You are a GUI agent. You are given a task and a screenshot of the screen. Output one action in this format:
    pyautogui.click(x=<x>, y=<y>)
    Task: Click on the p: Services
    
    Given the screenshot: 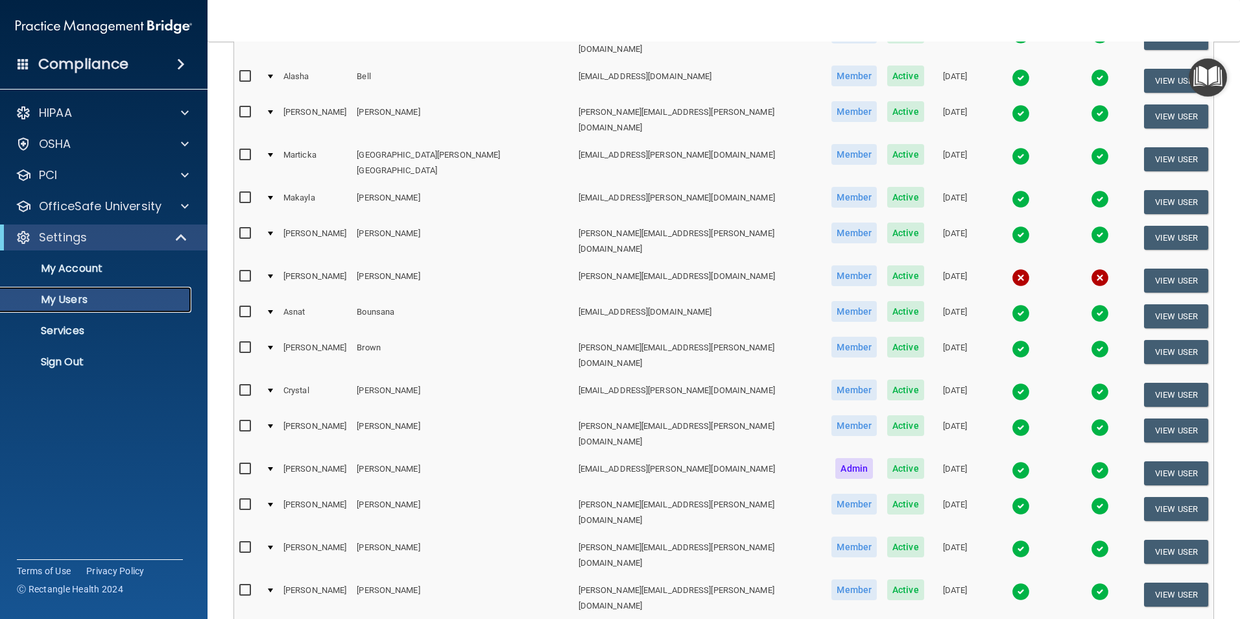 What is the action you would take?
    pyautogui.click(x=97, y=331)
    